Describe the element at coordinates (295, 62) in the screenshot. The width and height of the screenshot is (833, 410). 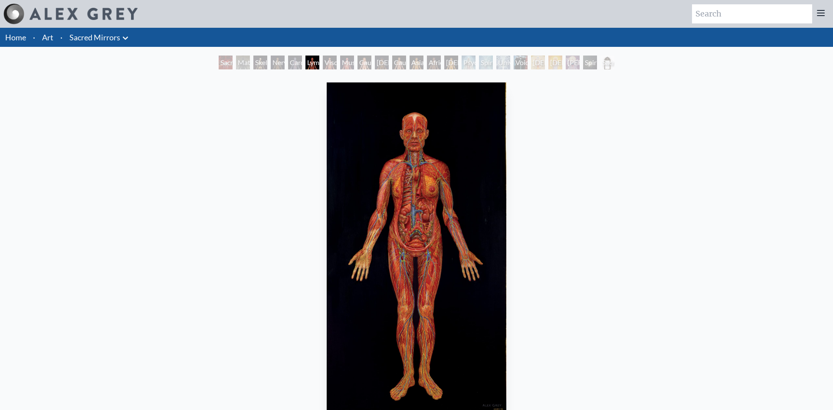
I see `div: Cardiovascular System` at that location.